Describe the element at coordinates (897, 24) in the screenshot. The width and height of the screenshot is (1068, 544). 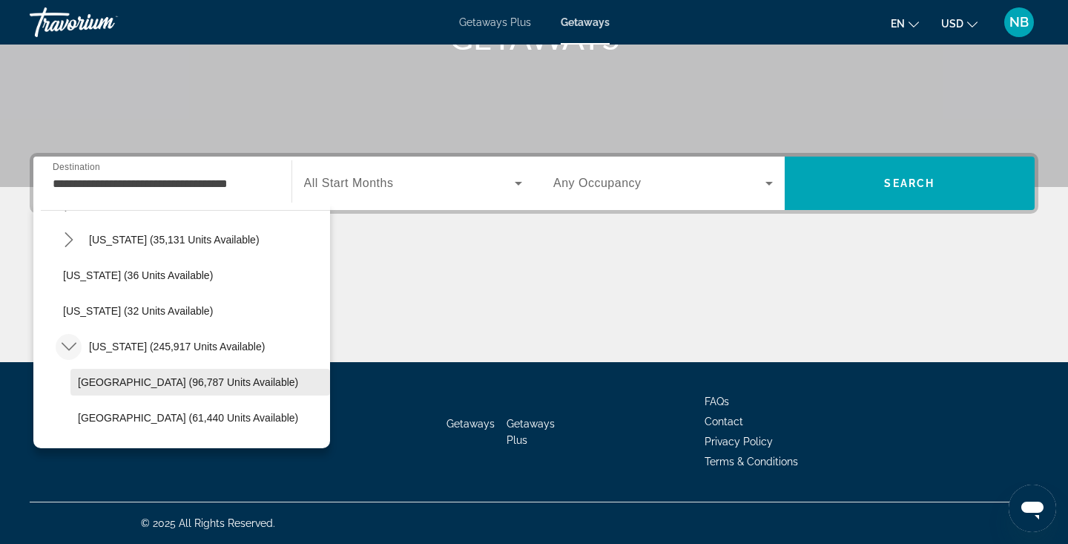
I see `span: en` at that location.